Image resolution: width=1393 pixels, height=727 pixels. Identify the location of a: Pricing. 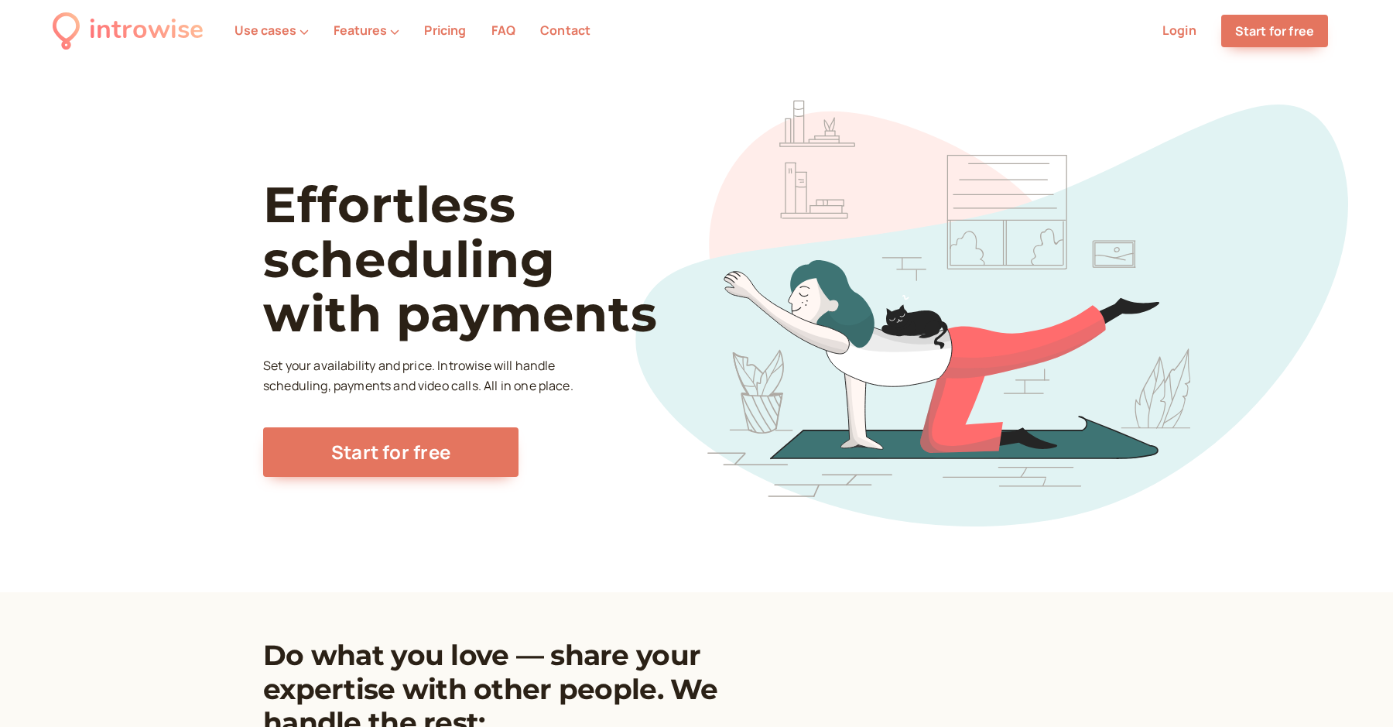
(445, 30).